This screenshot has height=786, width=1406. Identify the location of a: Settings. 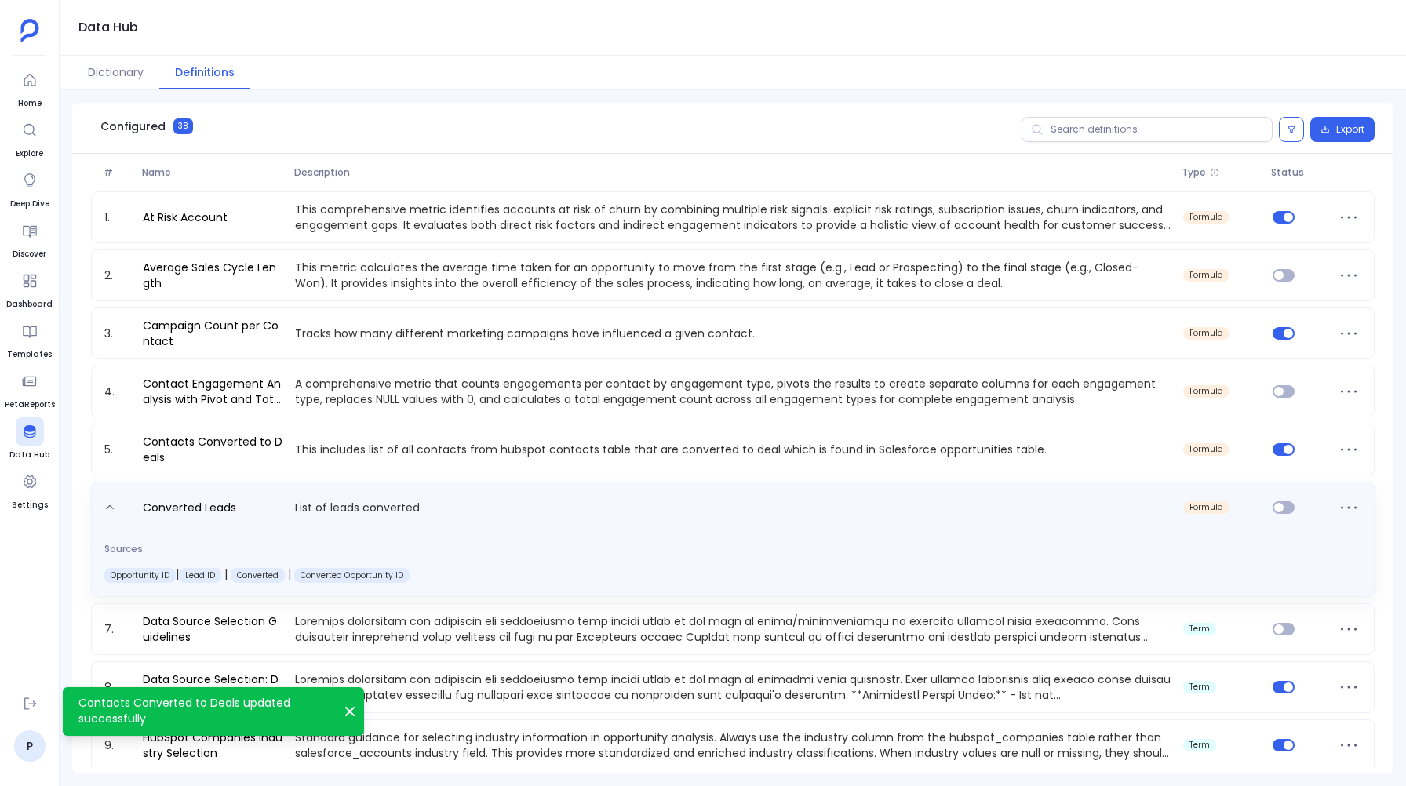
(30, 490).